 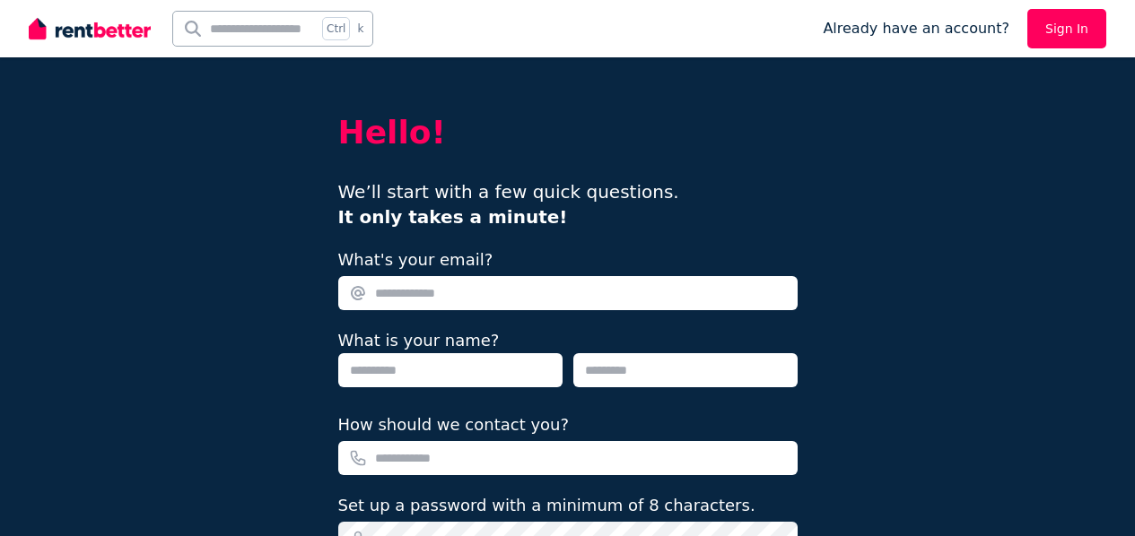 I want to click on label: What's your email?, so click(x=415, y=260).